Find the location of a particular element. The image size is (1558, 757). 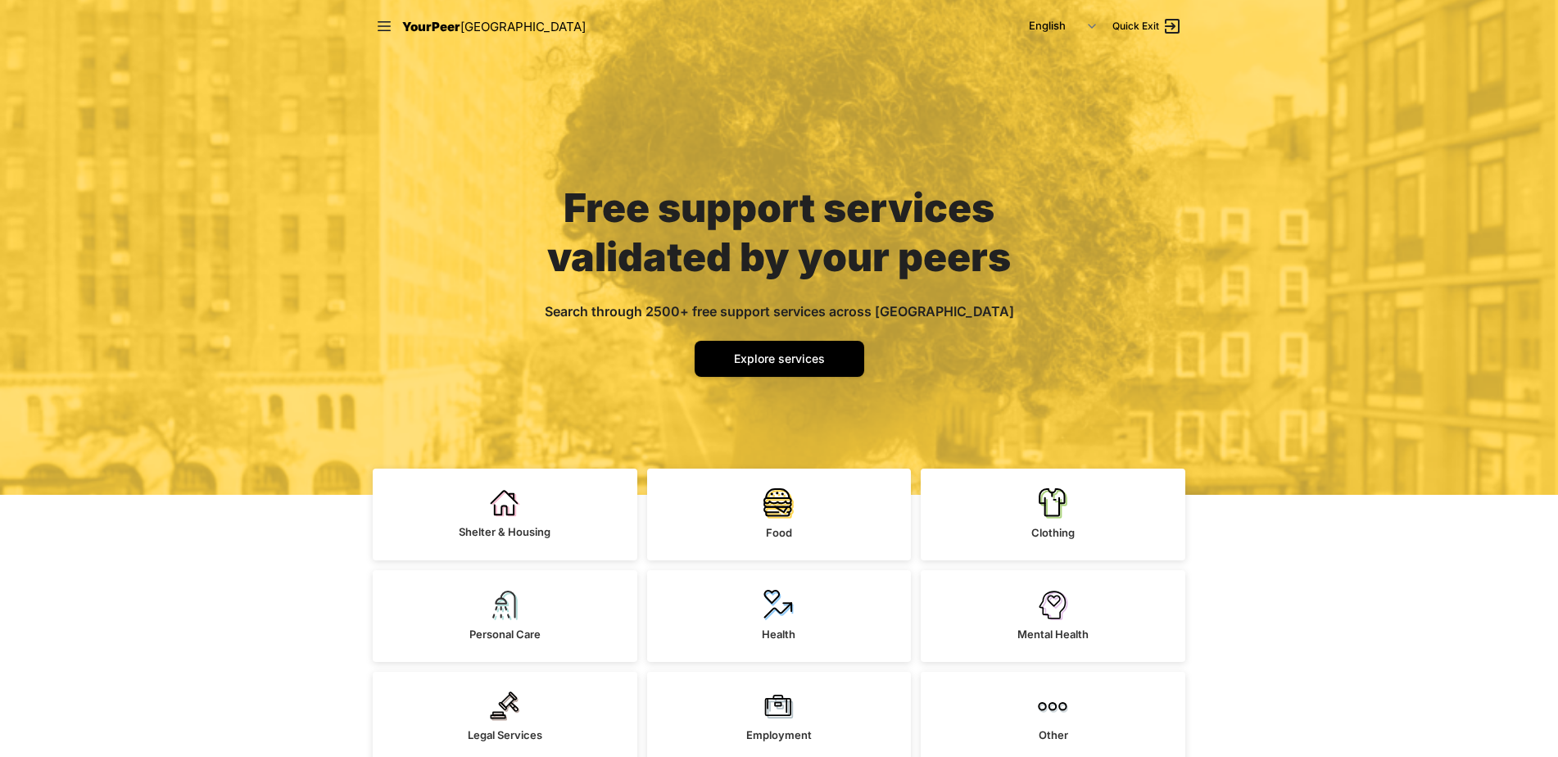

a: Quick Exit is located at coordinates (1147, 26).